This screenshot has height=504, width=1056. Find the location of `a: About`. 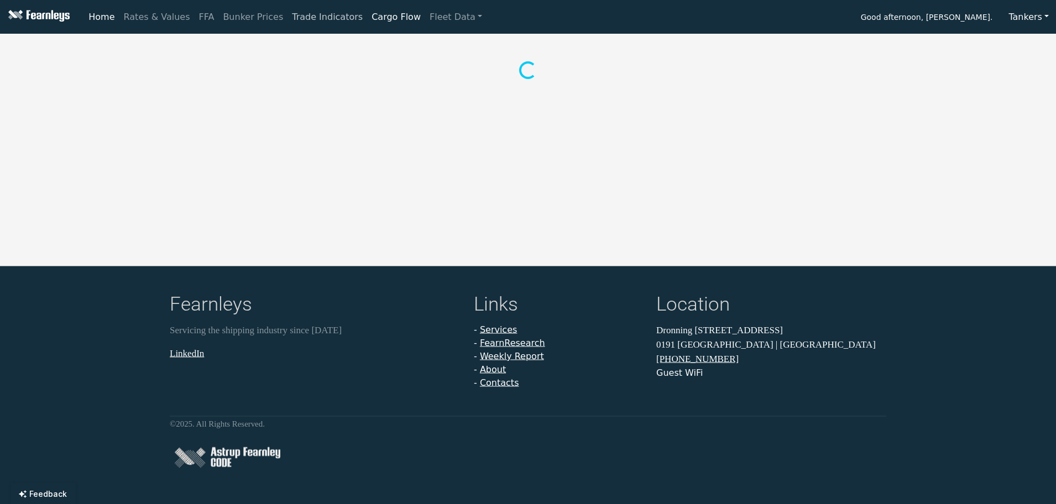

a: About is located at coordinates (493, 369).